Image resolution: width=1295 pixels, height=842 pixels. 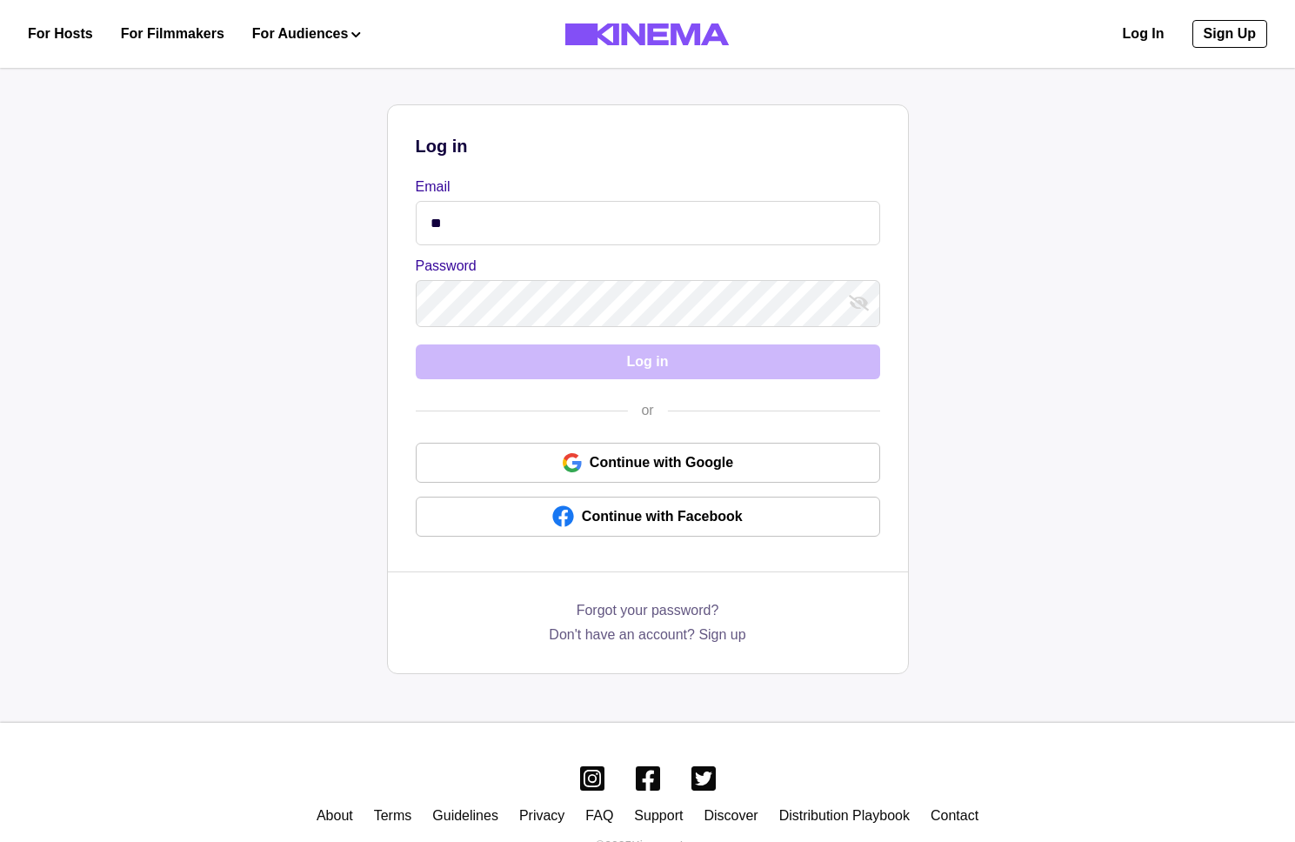 What do you see at coordinates (60, 34) in the screenshot?
I see `a: For Hosts` at bounding box center [60, 34].